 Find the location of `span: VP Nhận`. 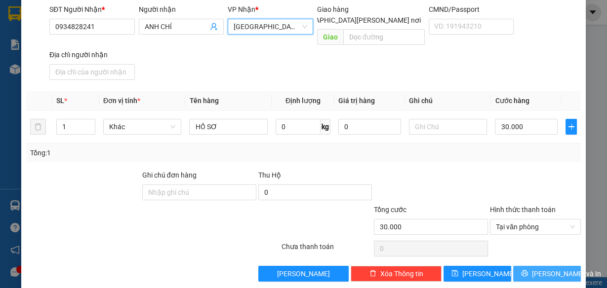

span: VP Nhận is located at coordinates (241, 9).